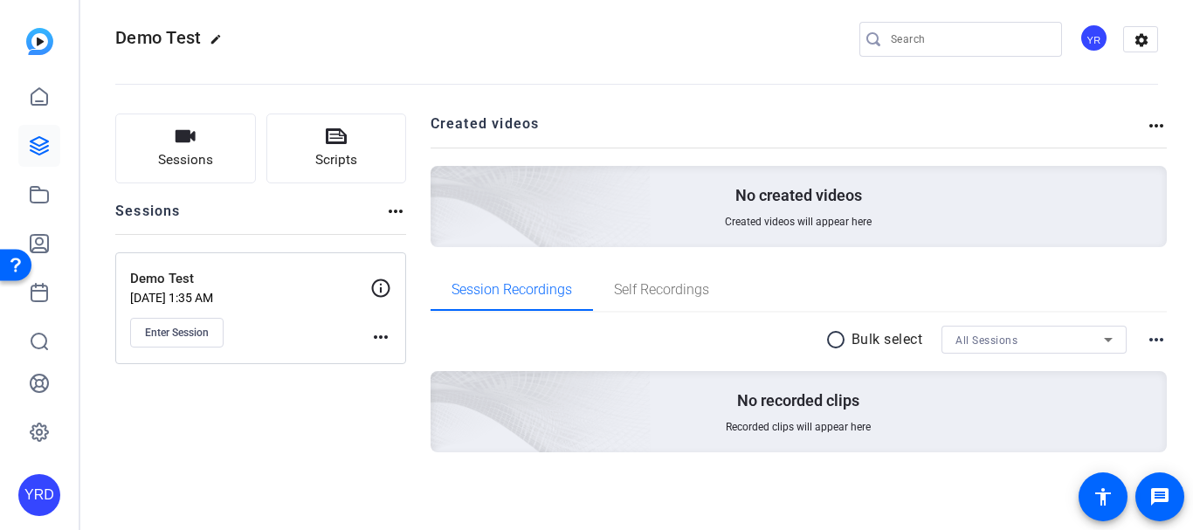 Image resolution: width=1193 pixels, height=530 pixels. What do you see at coordinates (969, 39) in the screenshot?
I see `input: Search` at bounding box center [969, 39].